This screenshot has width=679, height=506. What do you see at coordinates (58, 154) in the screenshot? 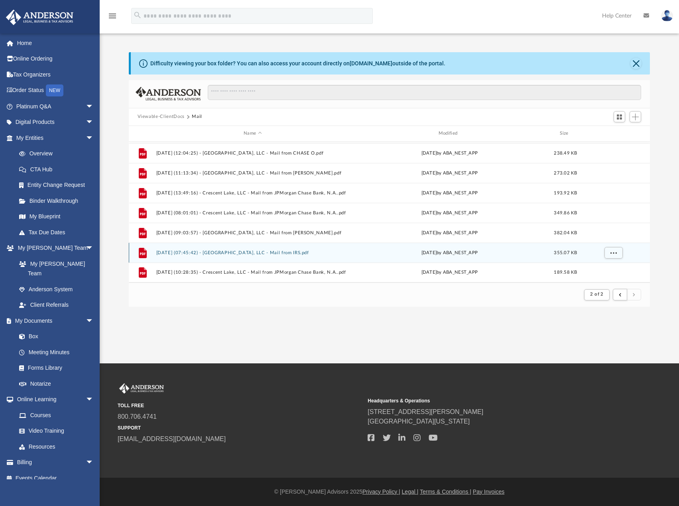
I see `a: Overview` at bounding box center [58, 154].